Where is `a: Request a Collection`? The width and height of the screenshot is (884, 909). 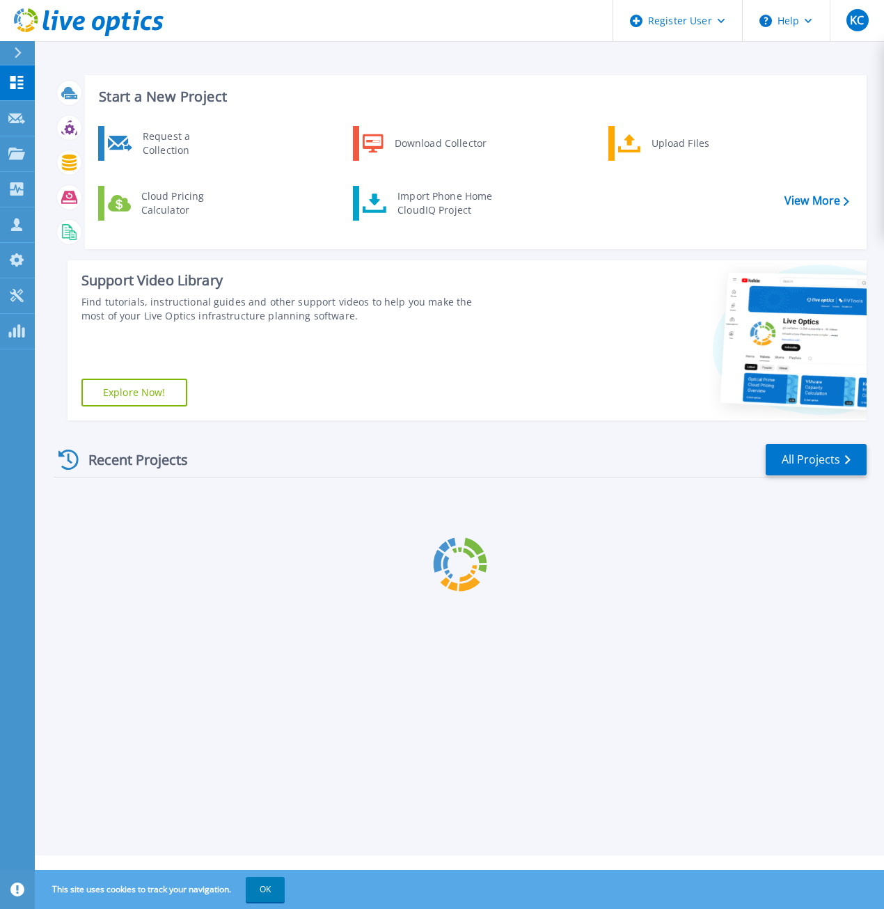 a: Request a Collection is located at coordinates (169, 143).